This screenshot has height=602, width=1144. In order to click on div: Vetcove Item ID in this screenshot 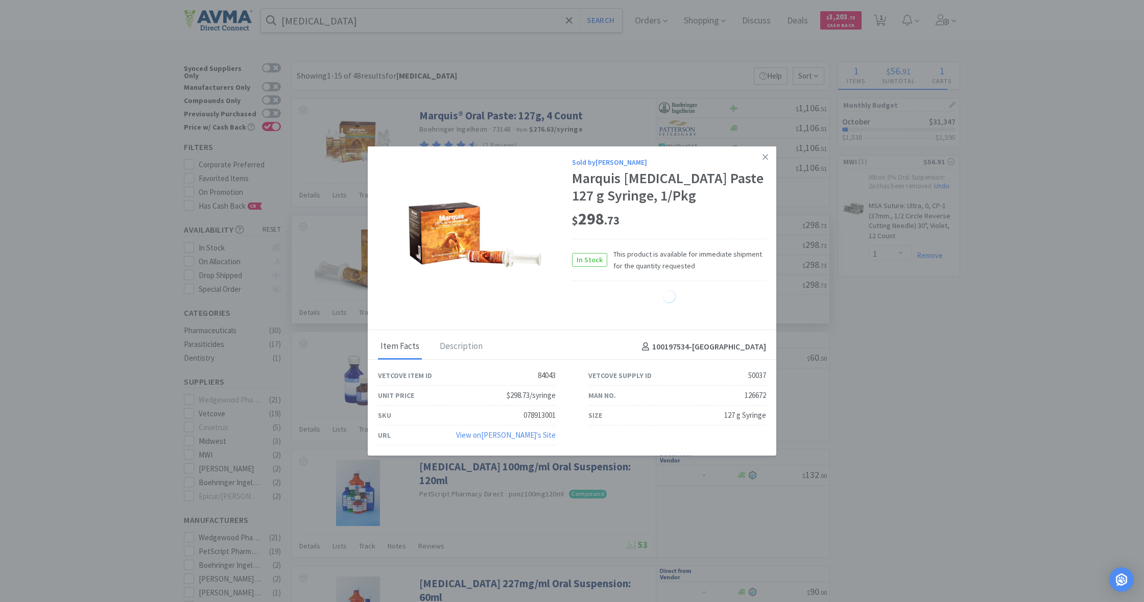, I will do `click(405, 376)`.